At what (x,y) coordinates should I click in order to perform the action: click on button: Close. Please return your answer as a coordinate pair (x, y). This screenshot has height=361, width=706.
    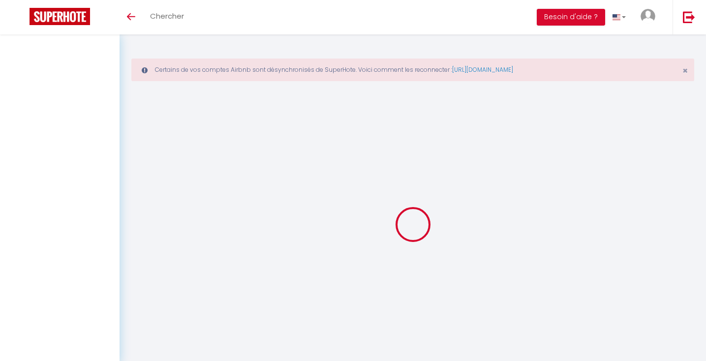
    Looking at the image, I should click on (685, 71).